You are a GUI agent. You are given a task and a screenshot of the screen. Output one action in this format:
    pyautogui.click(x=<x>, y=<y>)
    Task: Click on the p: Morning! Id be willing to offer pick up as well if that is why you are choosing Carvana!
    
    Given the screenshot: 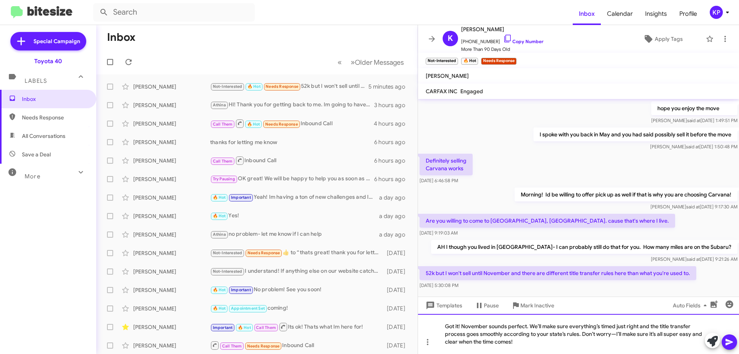 What is the action you would take?
    pyautogui.click(x=626, y=194)
    